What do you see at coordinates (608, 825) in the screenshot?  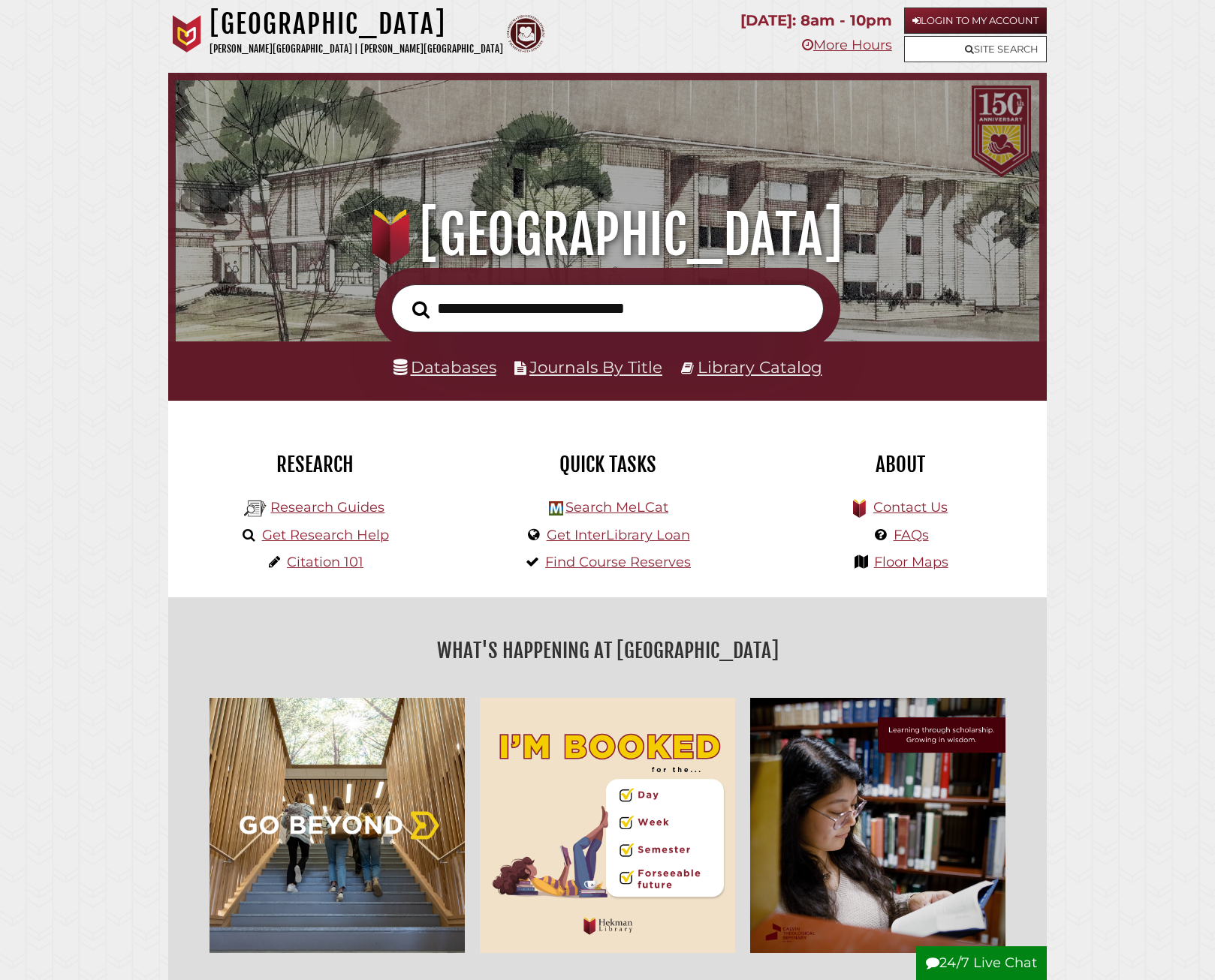 I see `img: I'm Booked for the... Day, Week, Foreseeable Future! Hekman Library` at bounding box center [608, 825].